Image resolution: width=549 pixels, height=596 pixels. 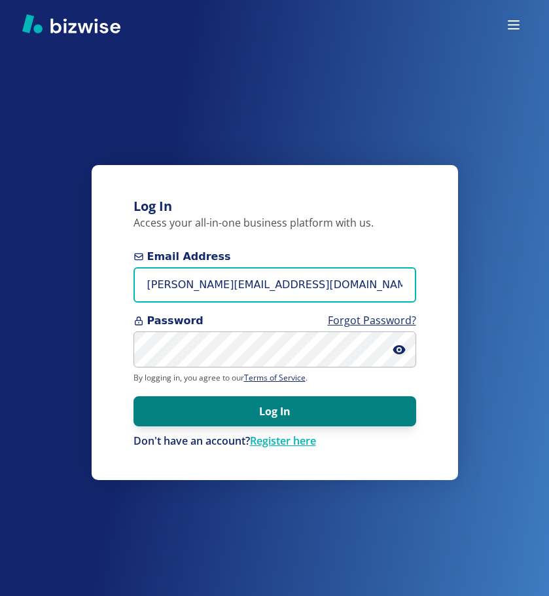 What do you see at coordinates (275, 285) in the screenshot?
I see `input: you@example.com` at bounding box center [275, 285].